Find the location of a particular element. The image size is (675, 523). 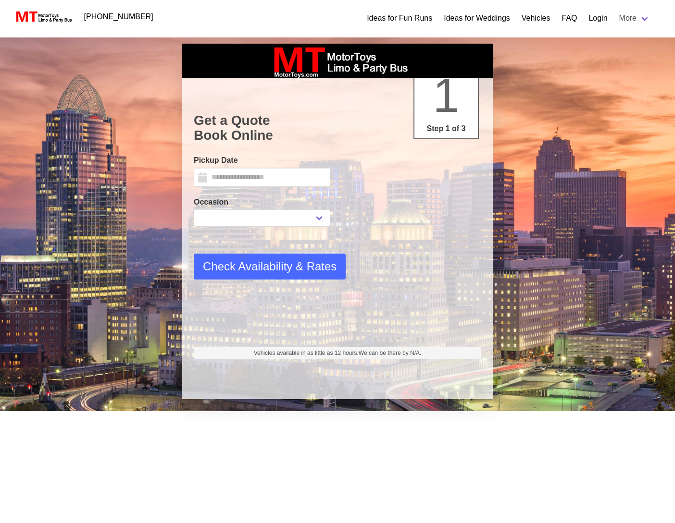

a: More is located at coordinates (634, 18).